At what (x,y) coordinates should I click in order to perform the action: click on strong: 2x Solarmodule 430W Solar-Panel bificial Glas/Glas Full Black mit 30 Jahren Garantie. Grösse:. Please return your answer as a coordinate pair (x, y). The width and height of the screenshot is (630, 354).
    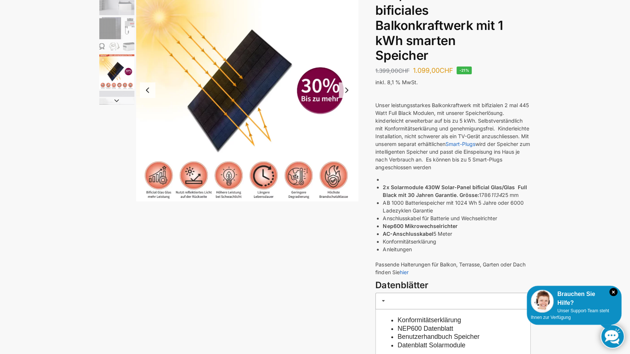
    Looking at the image, I should click on (455, 191).